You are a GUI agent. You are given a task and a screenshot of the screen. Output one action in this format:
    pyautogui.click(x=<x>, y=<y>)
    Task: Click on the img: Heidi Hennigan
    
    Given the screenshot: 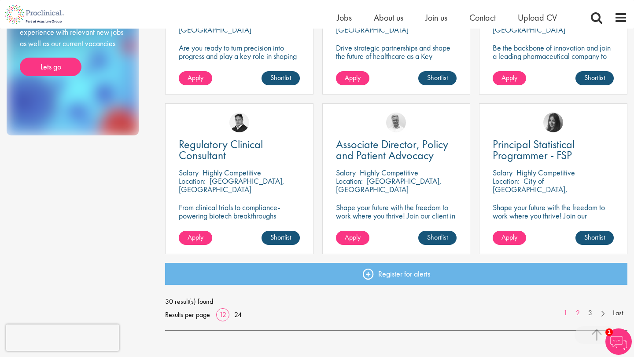 What is the action you would take?
    pyautogui.click(x=553, y=122)
    